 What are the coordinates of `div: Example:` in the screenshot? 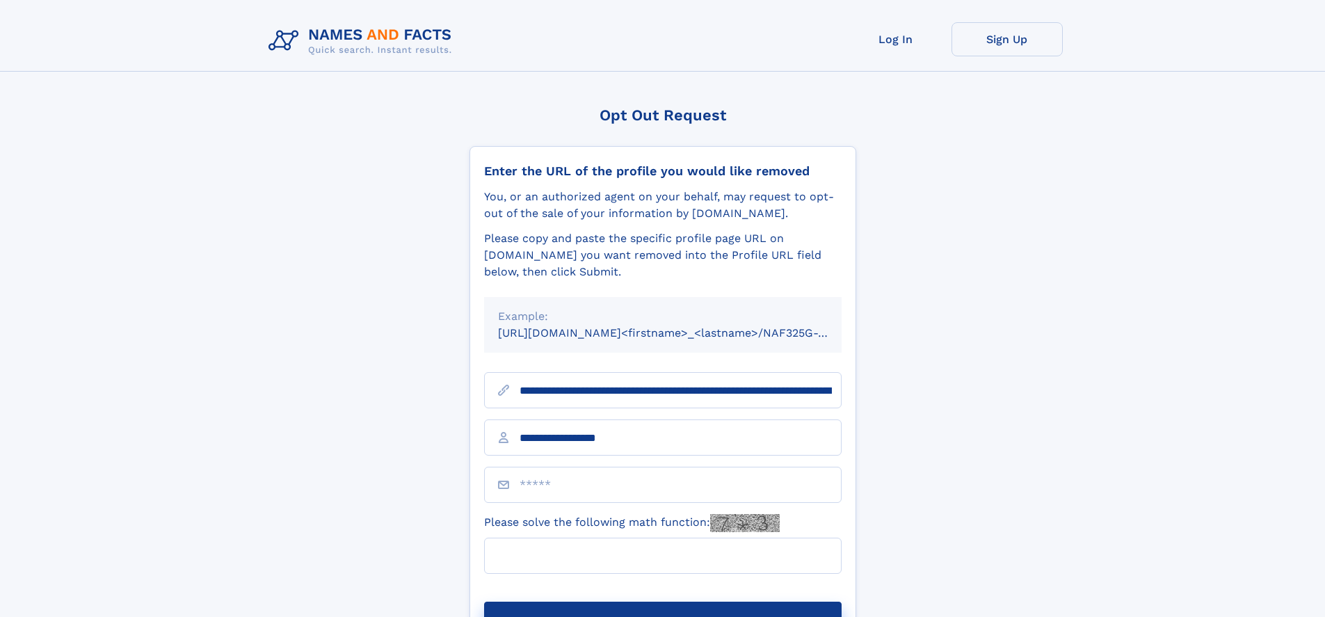 It's located at (663, 317).